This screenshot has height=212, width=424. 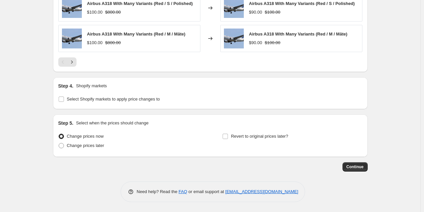 What do you see at coordinates (85, 136) in the screenshot?
I see `span: Change prices now` at bounding box center [85, 136].